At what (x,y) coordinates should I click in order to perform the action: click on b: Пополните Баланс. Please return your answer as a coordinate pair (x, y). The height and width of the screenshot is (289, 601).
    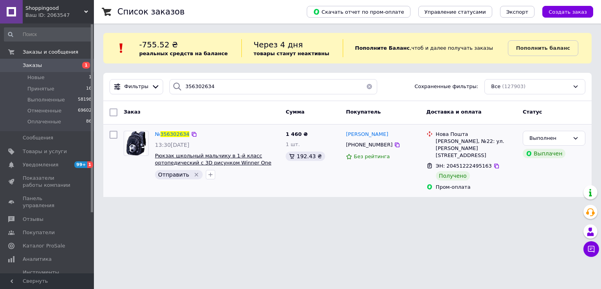
    Looking at the image, I should click on (382, 48).